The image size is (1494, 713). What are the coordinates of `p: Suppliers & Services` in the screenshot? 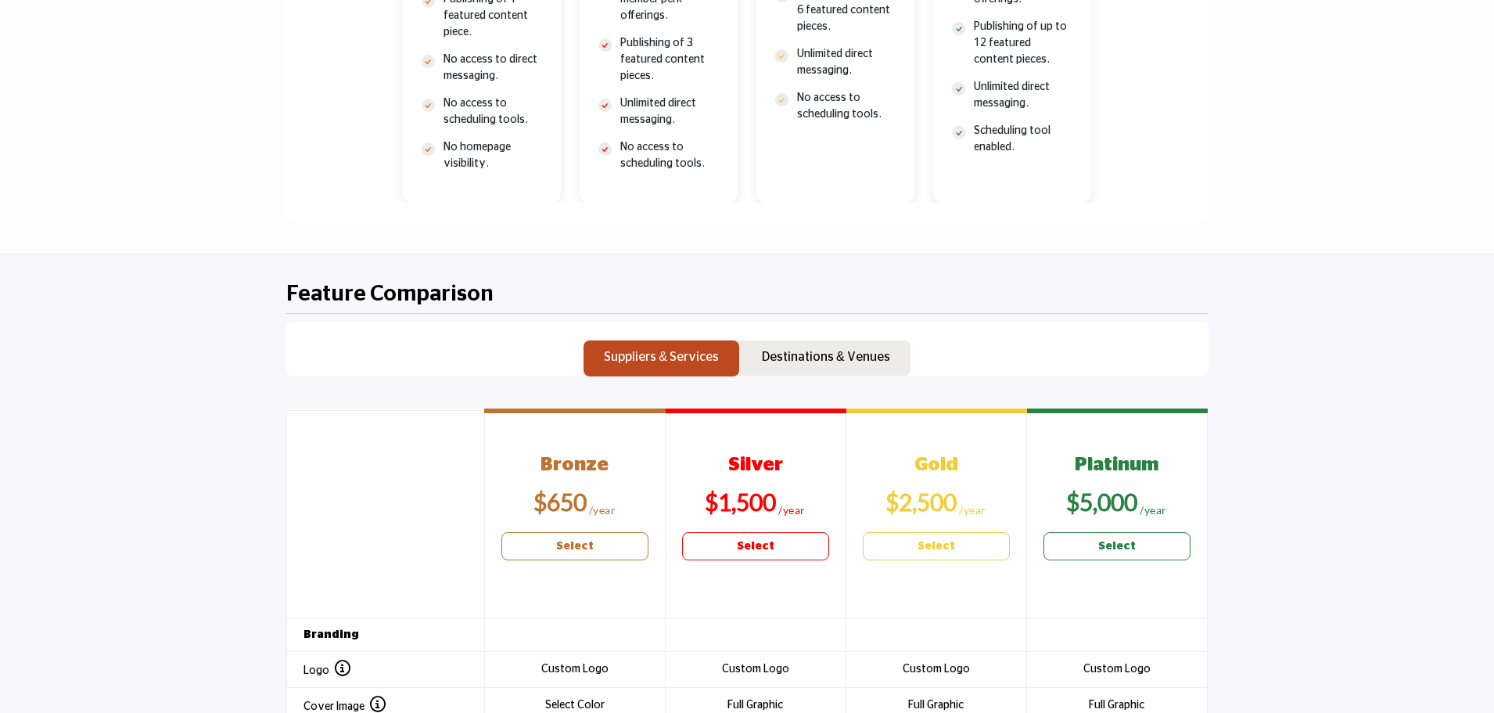 It's located at (661, 357).